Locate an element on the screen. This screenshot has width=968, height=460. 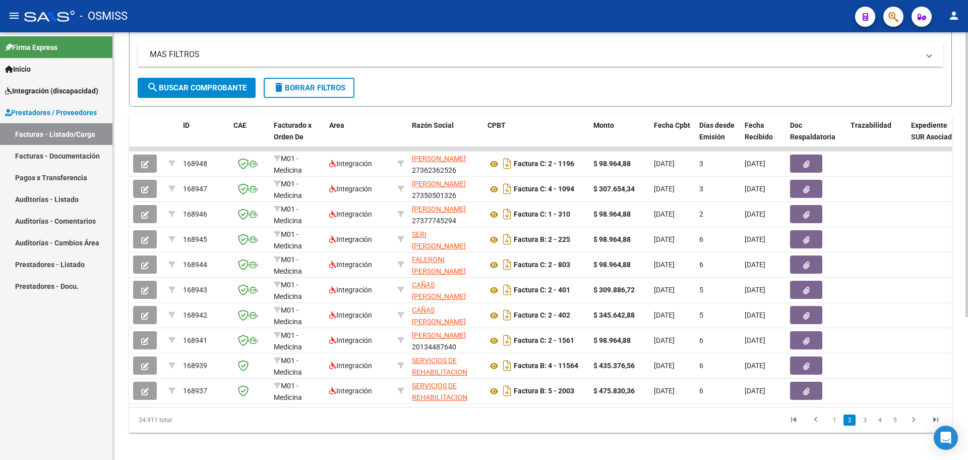
span: Firma Express is located at coordinates (31, 47).